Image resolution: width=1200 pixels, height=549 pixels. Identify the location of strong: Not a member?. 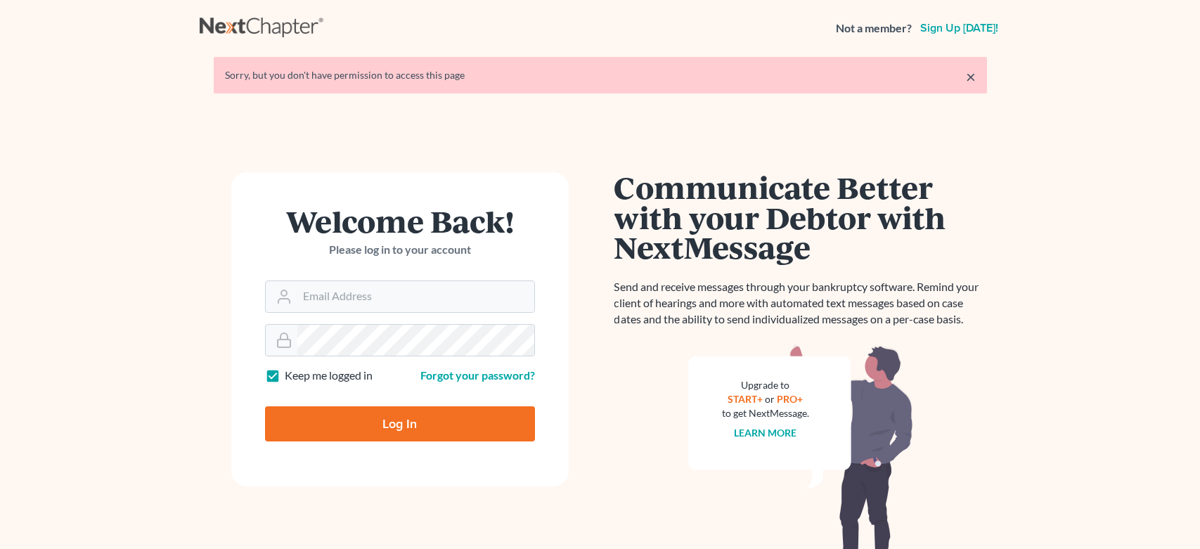
(874, 28).